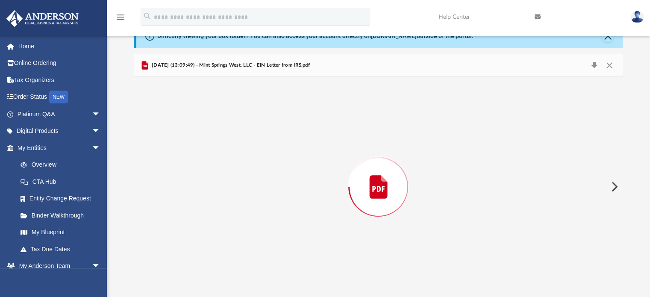 The image size is (650, 297). What do you see at coordinates (120, 17) in the screenshot?
I see `i: menu` at bounding box center [120, 17].